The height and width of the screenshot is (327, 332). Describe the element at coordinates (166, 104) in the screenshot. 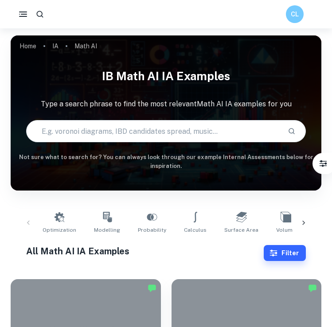

I see `p: Type a search phrase to find the most relevant Math AI IA examples for you` at that location.